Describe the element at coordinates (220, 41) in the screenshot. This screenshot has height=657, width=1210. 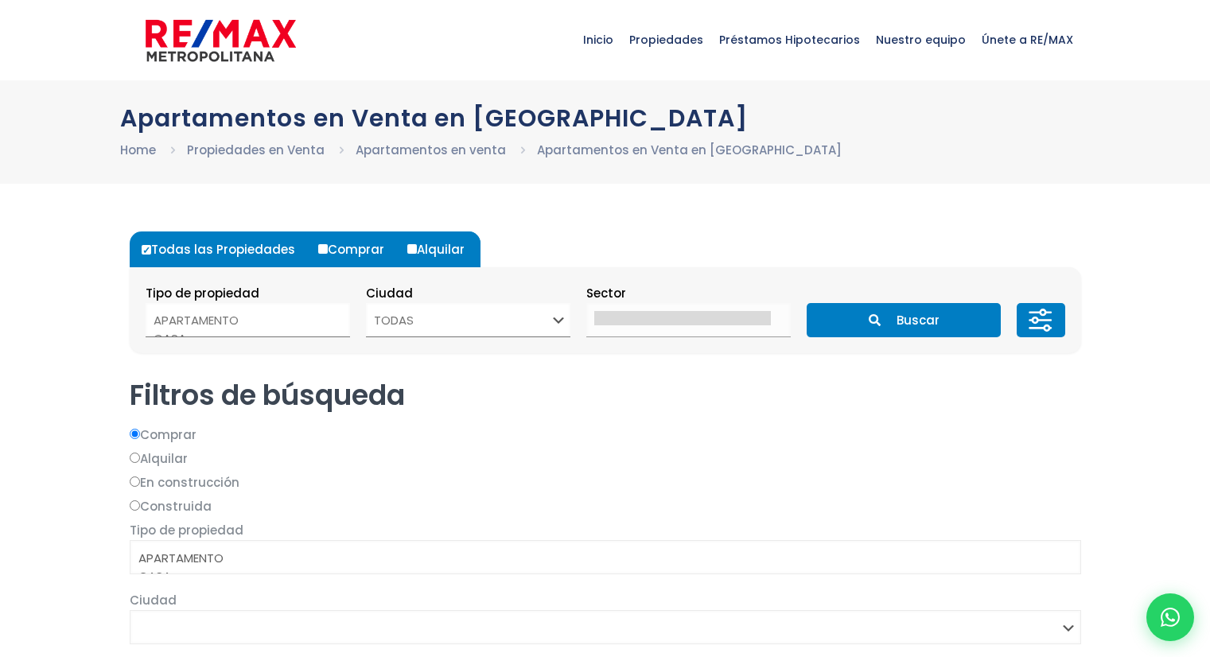
I see `img: remax-metropolitana-logo` at that location.